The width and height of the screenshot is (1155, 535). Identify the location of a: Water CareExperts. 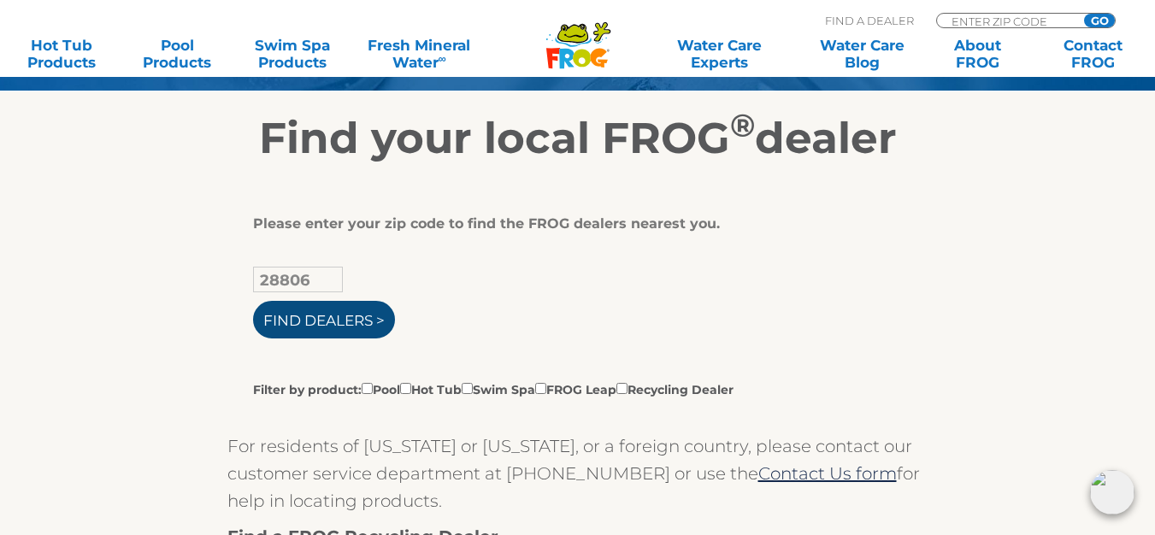
(719, 54).